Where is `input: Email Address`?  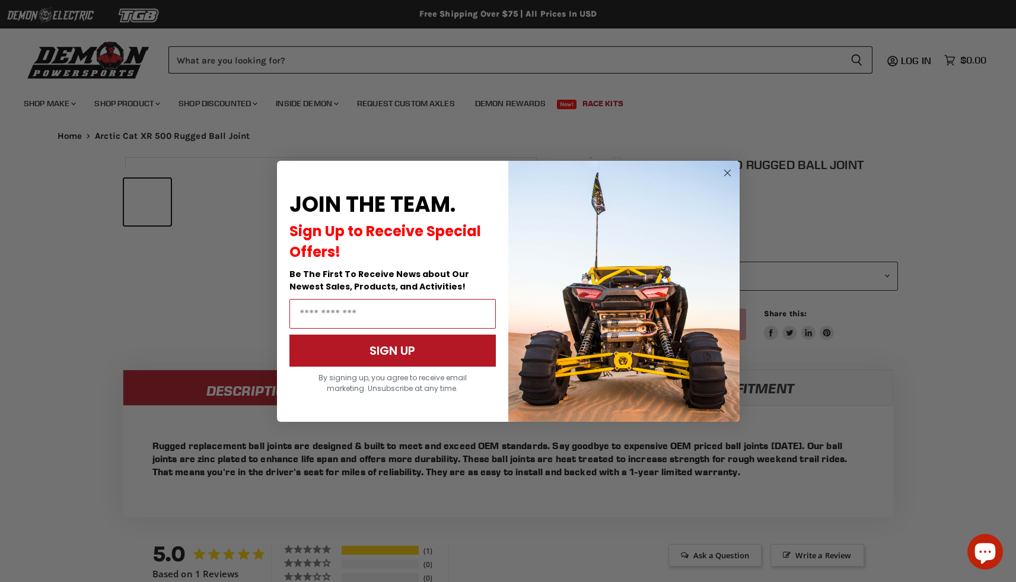
input: Email Address is located at coordinates (393, 314).